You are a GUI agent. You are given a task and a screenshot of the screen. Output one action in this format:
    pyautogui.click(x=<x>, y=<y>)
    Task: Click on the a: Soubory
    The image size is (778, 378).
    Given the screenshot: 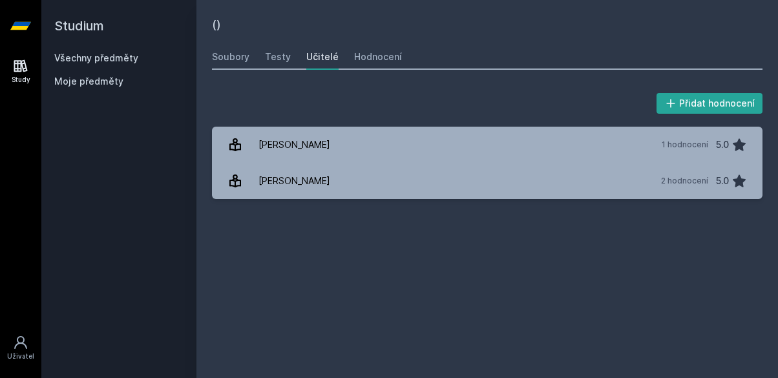 What is the action you would take?
    pyautogui.click(x=231, y=57)
    